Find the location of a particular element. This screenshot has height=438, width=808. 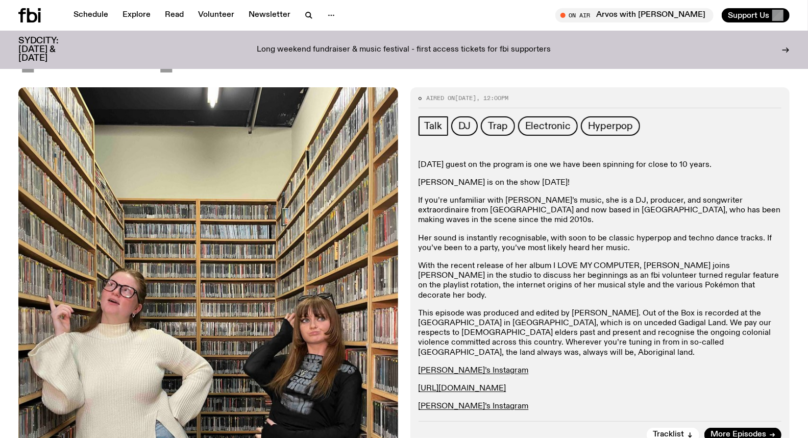

span: Hyperpop is located at coordinates (610, 126).